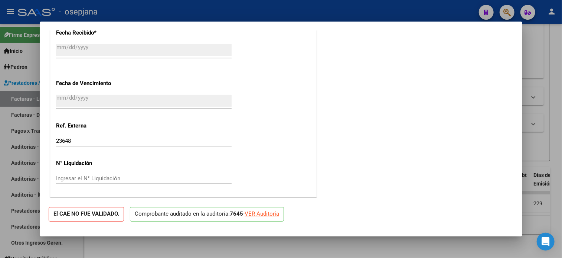 This screenshot has width=562, height=258. I want to click on p: Fecha Recibido, so click(94, 33).